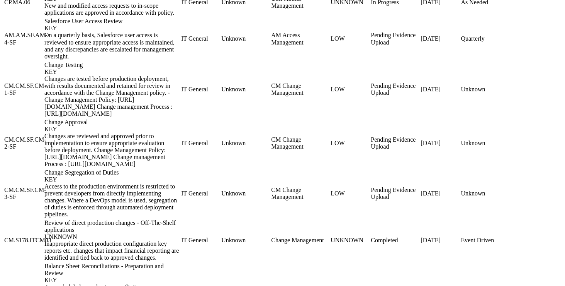 Image resolution: width=565 pixels, height=286 pixels. Describe the element at coordinates (112, 125) in the screenshot. I see `div: Change Approval` at that location.